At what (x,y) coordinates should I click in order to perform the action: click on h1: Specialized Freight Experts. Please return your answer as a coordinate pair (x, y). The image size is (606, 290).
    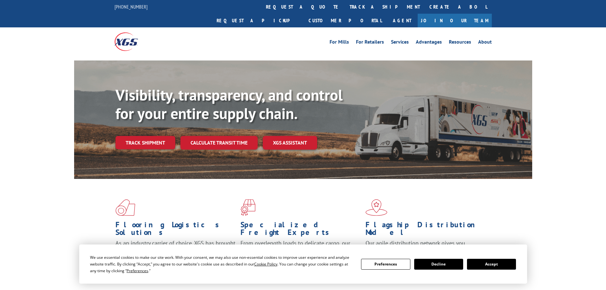
    Looking at the image, I should click on (301, 230).